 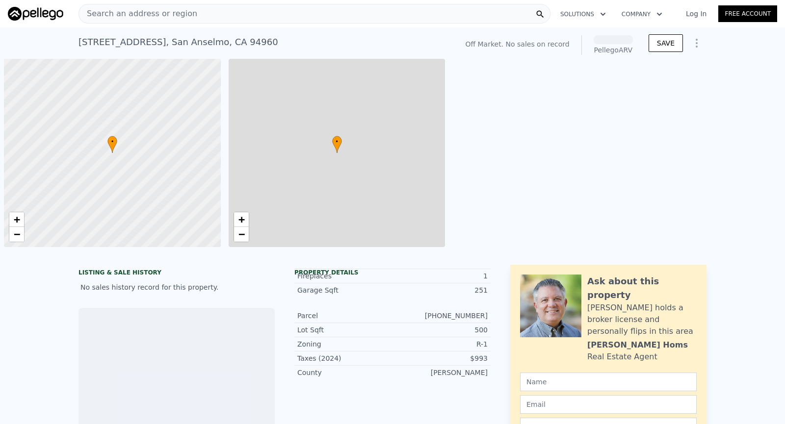 What do you see at coordinates (440, 359) in the screenshot?
I see `div: $993` at bounding box center [440, 359].